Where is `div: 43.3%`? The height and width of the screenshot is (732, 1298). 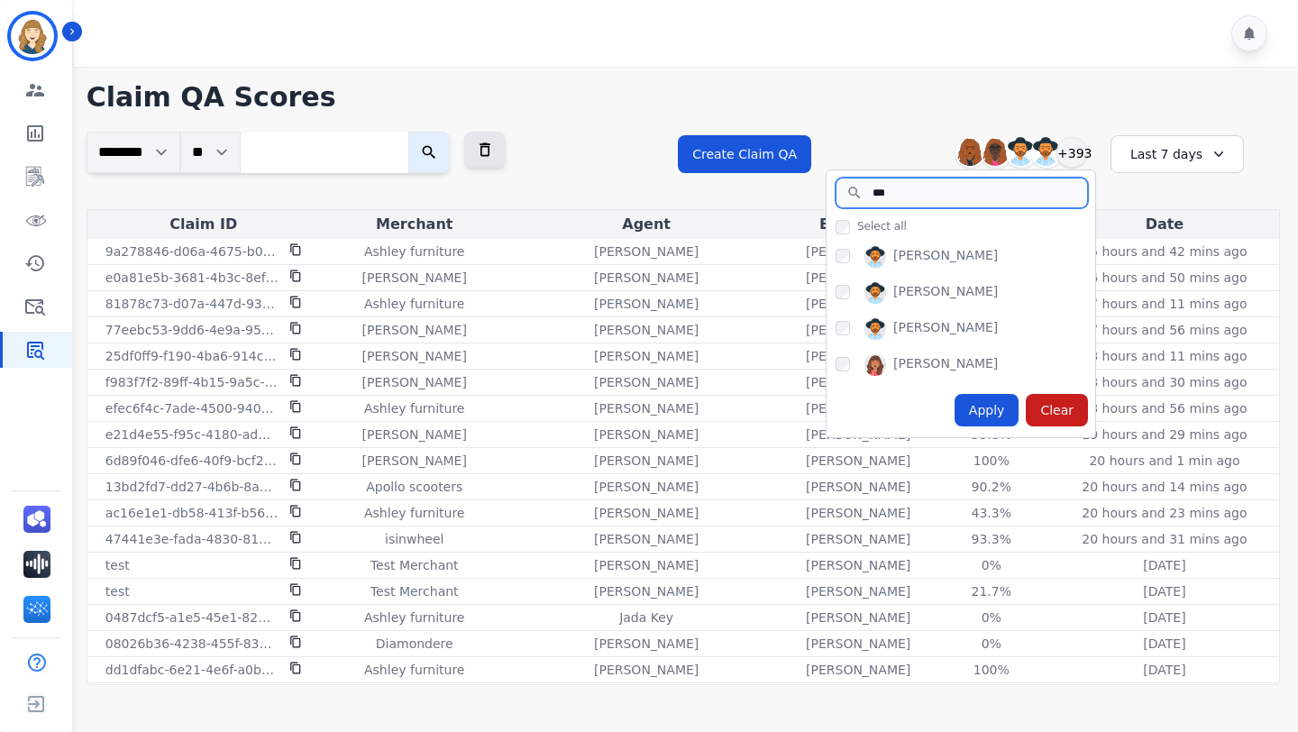 div: 43.3% is located at coordinates (992, 513).